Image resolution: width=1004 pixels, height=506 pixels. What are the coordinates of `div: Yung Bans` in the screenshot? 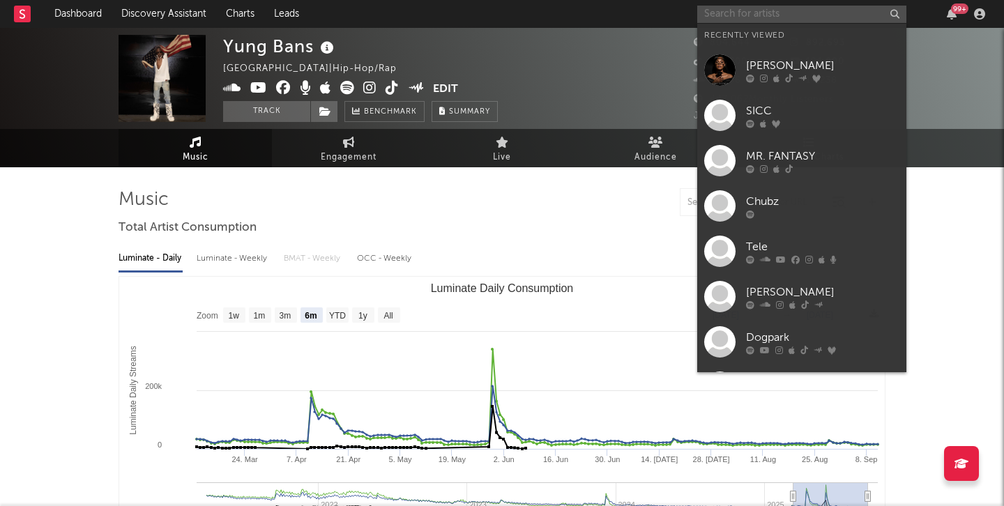 It's located at (280, 46).